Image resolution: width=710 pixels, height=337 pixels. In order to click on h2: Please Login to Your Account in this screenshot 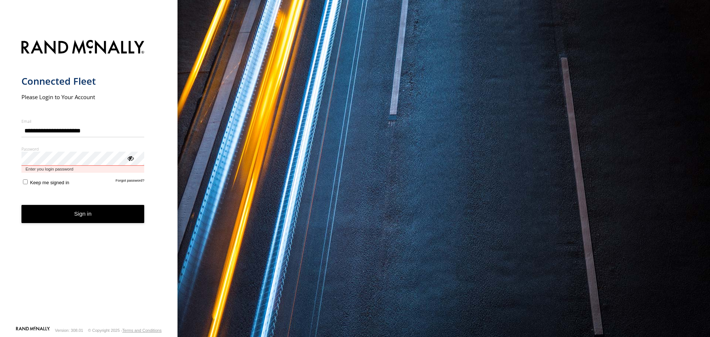, I will do `click(83, 97)`.